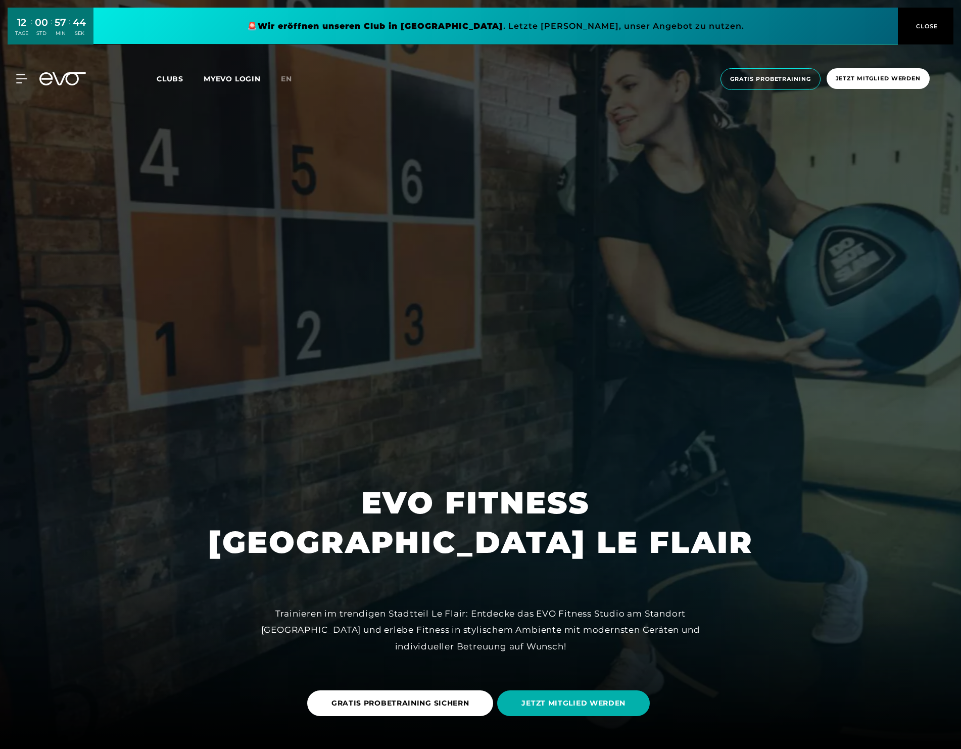 This screenshot has width=961, height=749. Describe the element at coordinates (60, 33) in the screenshot. I see `div: MIN` at that location.